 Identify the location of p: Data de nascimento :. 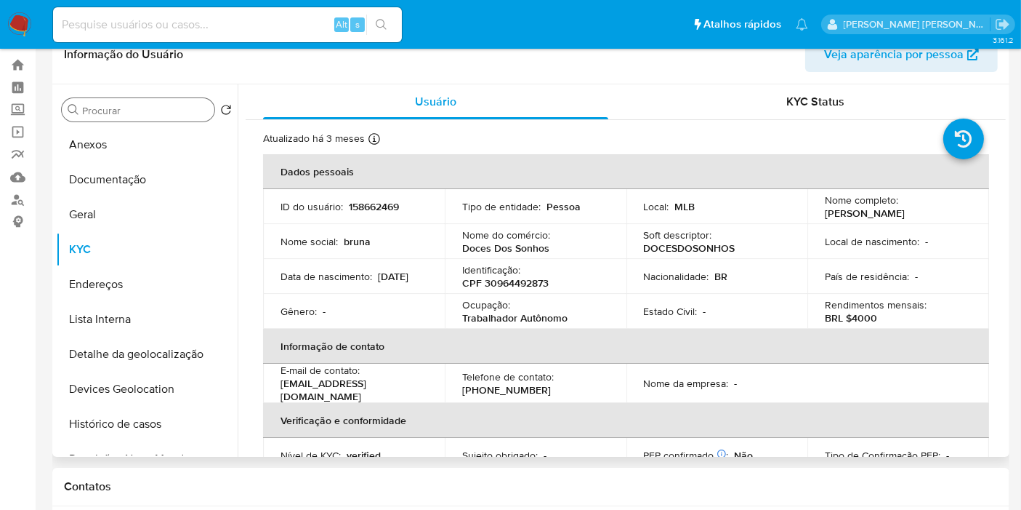
(326, 276).